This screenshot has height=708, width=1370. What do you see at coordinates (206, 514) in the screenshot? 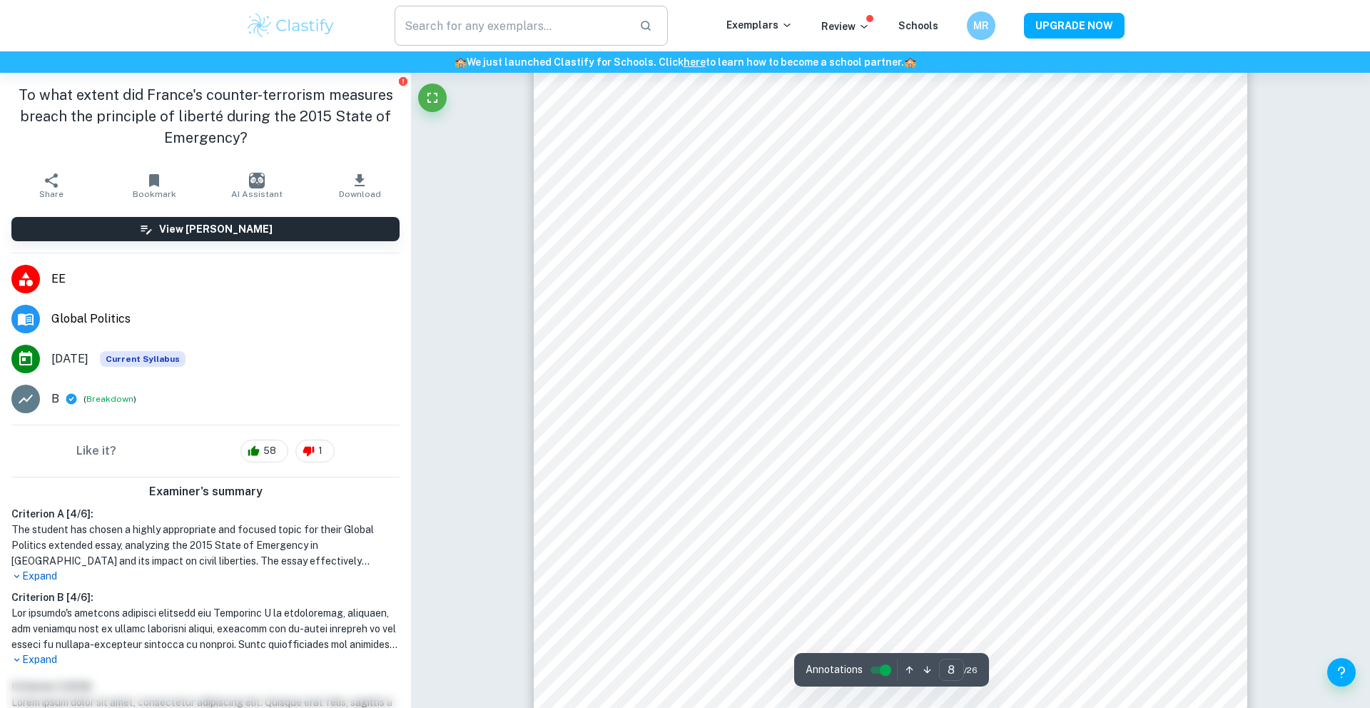
I see `h6: Criterion A [ 4 / 6 ]:` at bounding box center [206, 514].